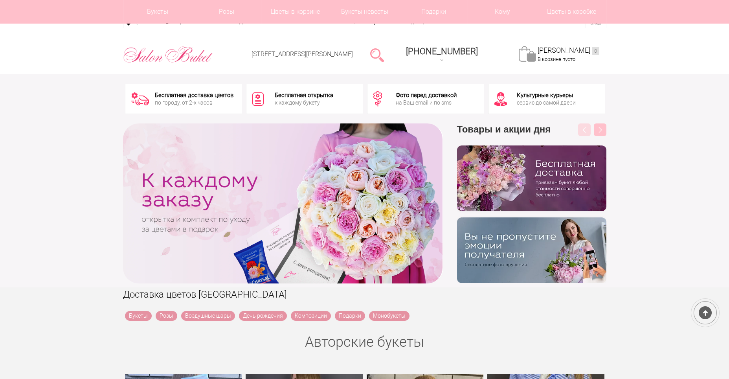  I want to click on div: на Ваш email и по sms, so click(426, 103).